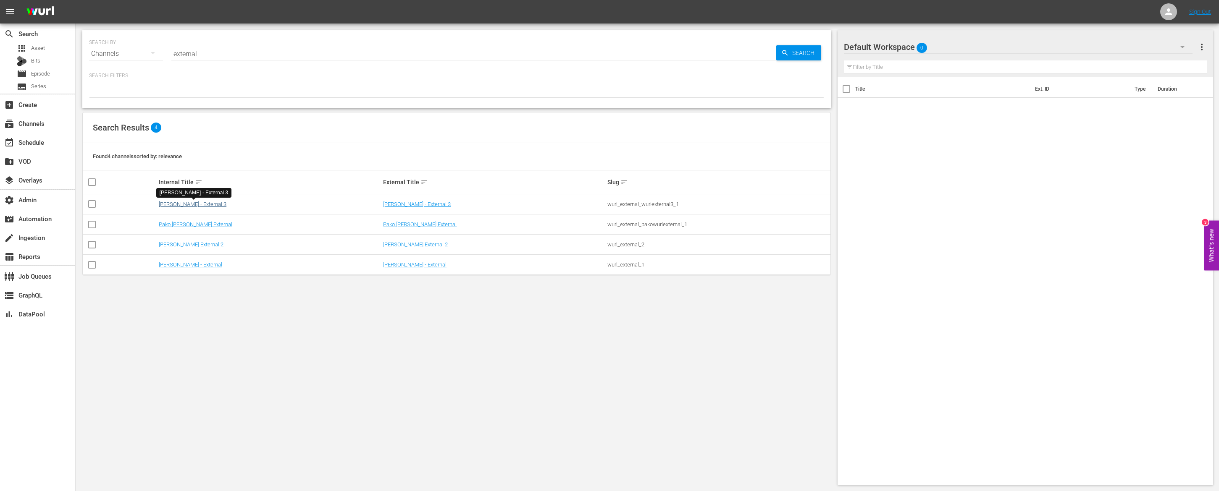 The width and height of the screenshot is (1219, 491). What do you see at coordinates (718, 265) in the screenshot?
I see `div: wurl_external_1` at bounding box center [718, 265].